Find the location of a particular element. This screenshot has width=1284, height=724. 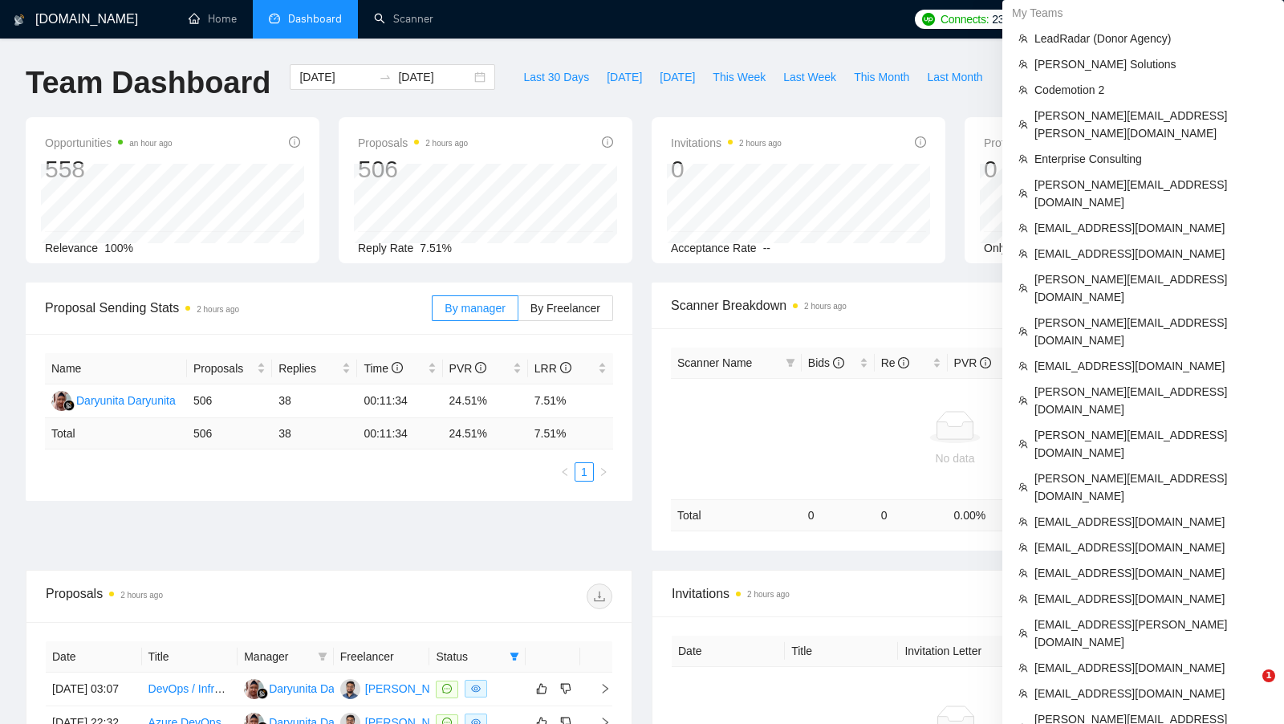

span: This Month is located at coordinates (881, 77).